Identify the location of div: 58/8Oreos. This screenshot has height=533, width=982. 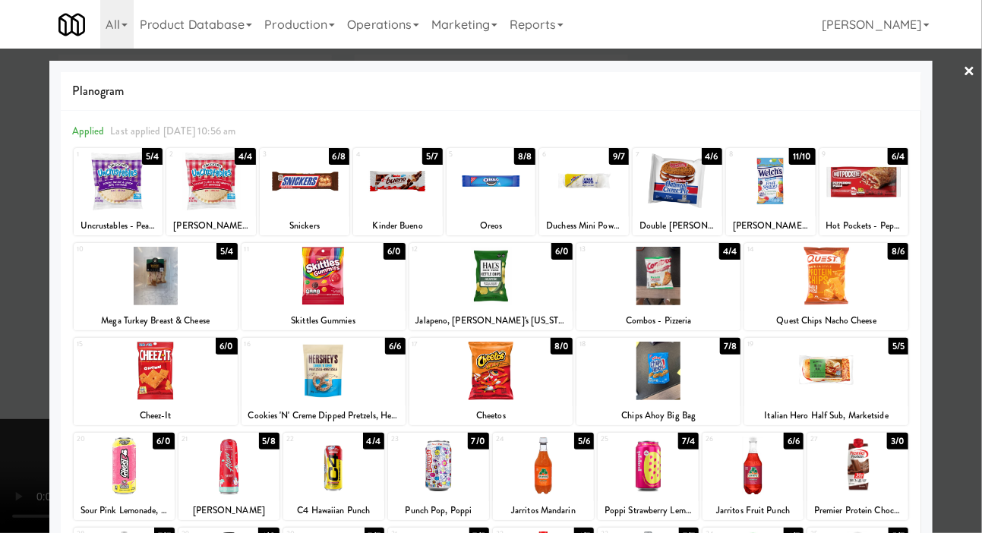
(492, 191).